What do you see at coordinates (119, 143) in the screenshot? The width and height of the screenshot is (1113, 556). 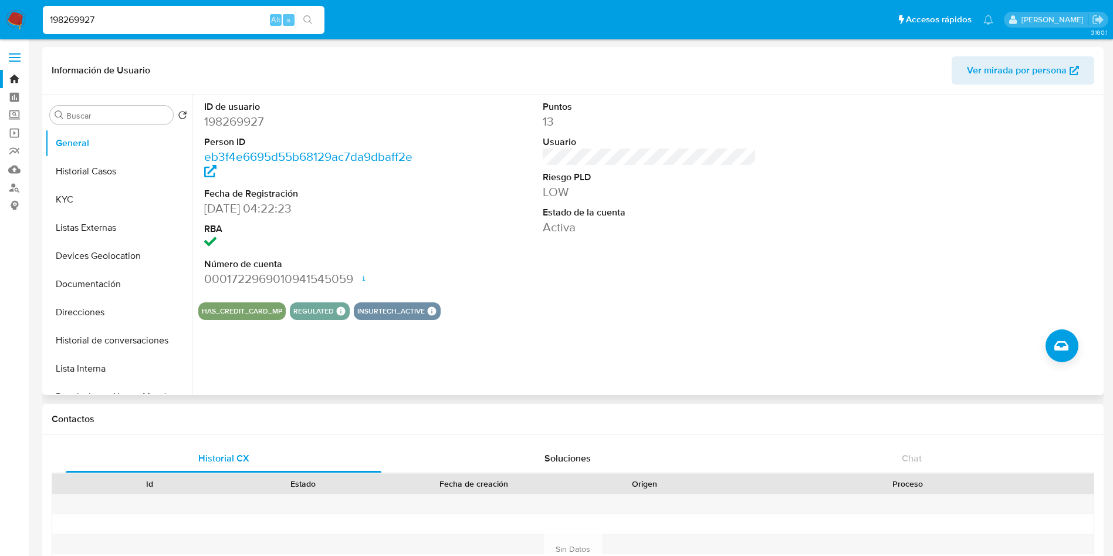 I see `button: General` at bounding box center [119, 143].